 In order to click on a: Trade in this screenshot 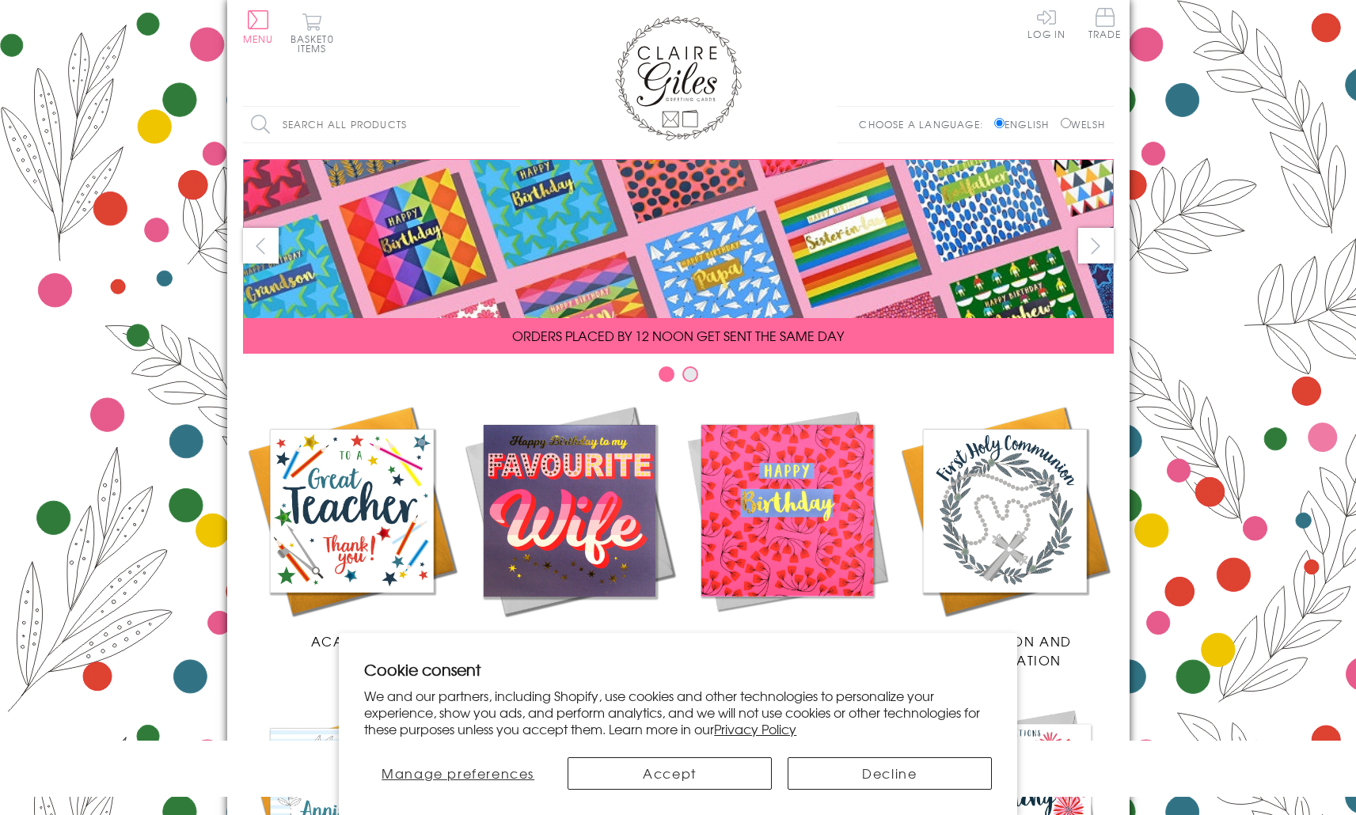, I will do `click(1105, 25)`.